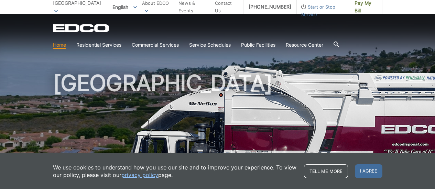 This screenshot has height=189, width=435. What do you see at coordinates (304, 45) in the screenshot?
I see `a: Resource Center` at bounding box center [304, 45].